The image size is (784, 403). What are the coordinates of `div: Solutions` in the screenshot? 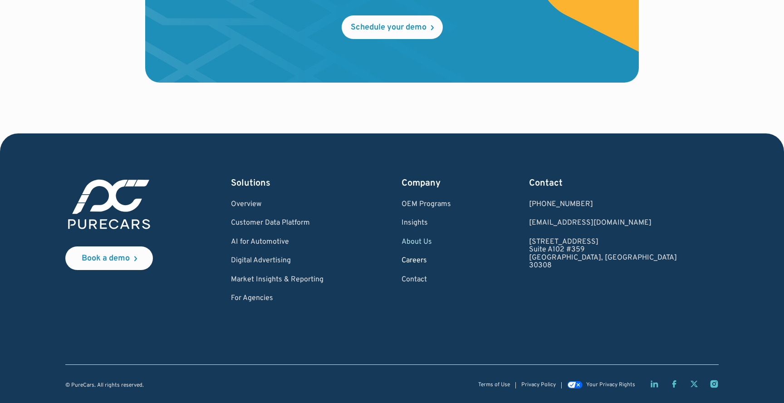 It's located at (277, 183).